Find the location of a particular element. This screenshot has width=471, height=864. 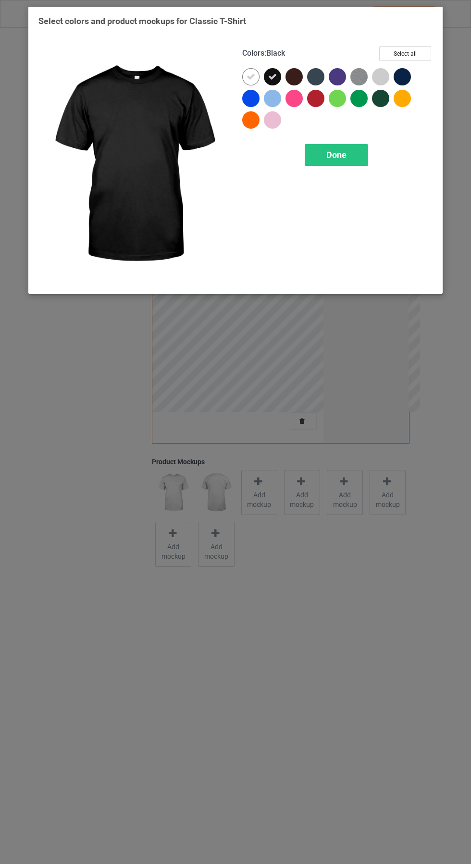

img: regular.jpg is located at coordinates (134, 165).